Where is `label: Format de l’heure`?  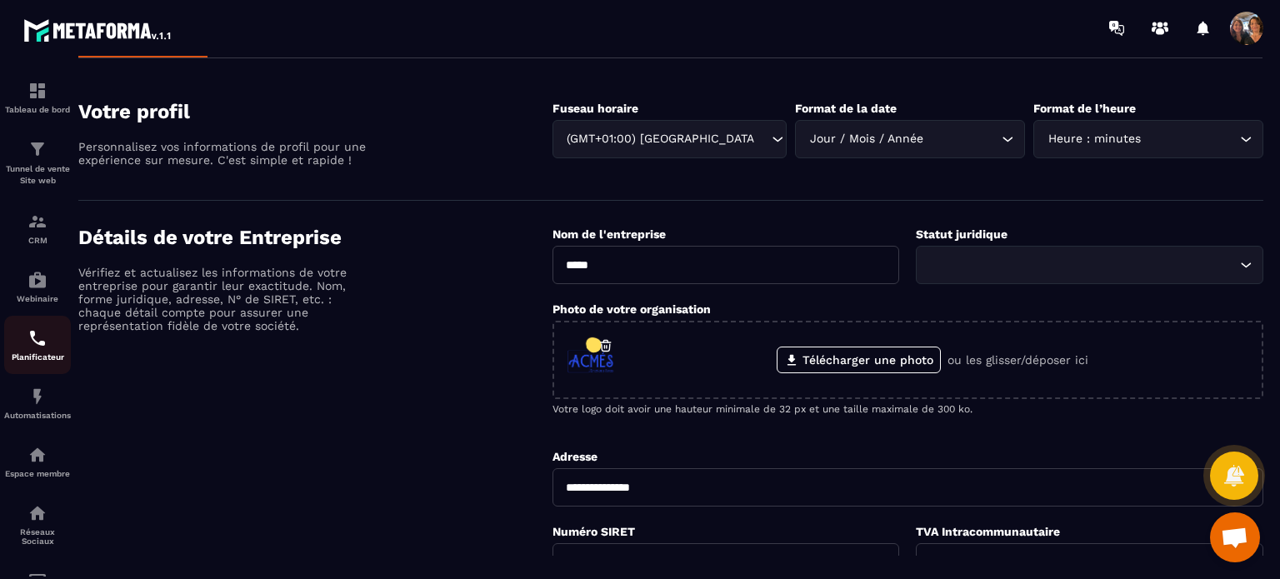 label: Format de l’heure is located at coordinates (1085, 108).